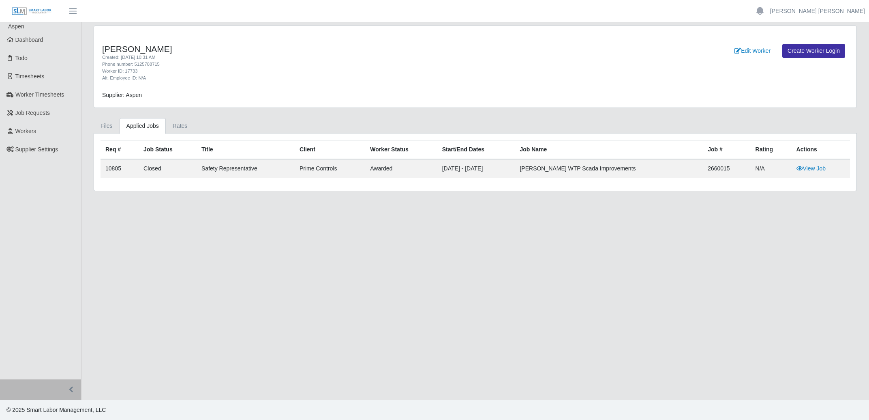 This screenshot has width=869, height=420. I want to click on span: Job Requests, so click(33, 113).